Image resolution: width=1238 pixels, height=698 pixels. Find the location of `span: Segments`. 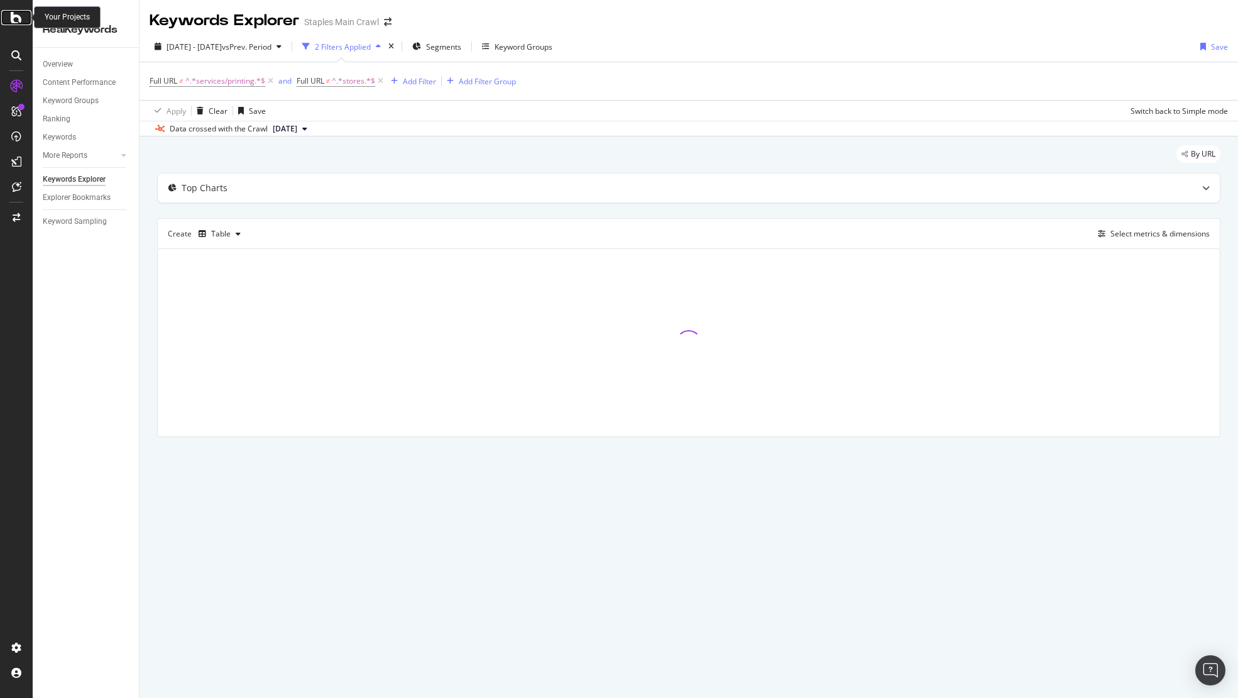

span: Segments is located at coordinates (444, 47).